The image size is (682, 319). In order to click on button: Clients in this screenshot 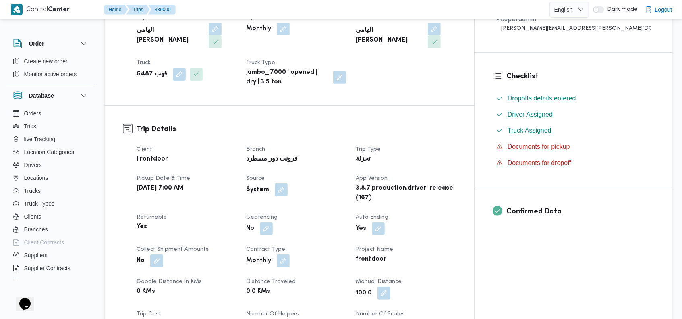, I will do `click(51, 216)`.